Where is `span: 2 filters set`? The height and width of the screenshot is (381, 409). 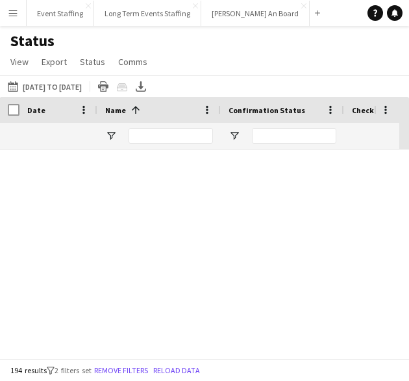
span: 2 filters set is located at coordinates (73, 369).